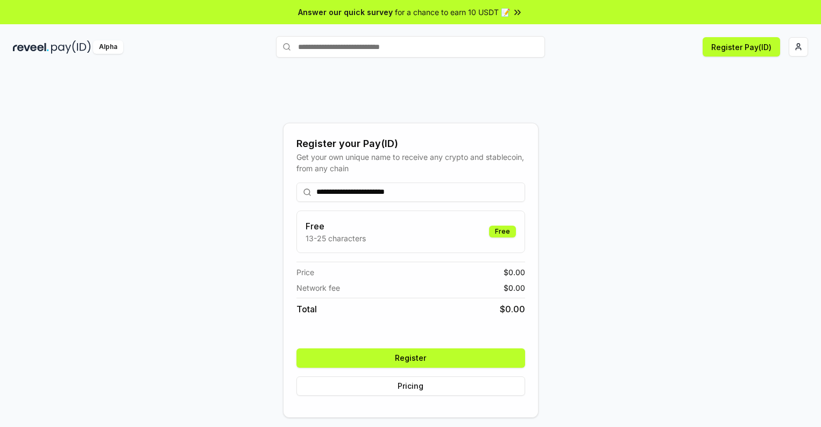  I want to click on div: Get your own unique name to receive any crypto and stablecoin, from any chain, so click(411, 163).